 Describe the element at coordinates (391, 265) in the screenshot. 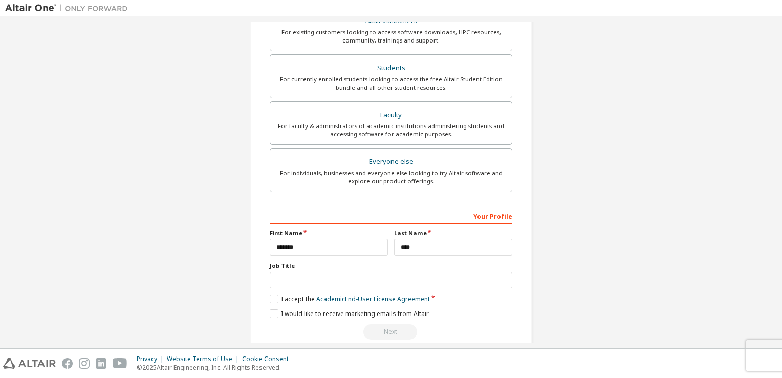

I see `label: Job Title` at that location.